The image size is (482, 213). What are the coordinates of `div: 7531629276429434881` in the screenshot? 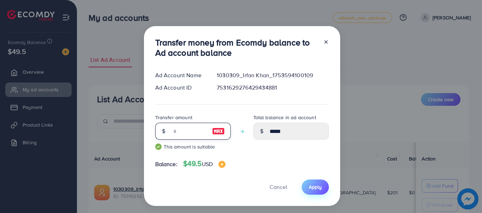 It's located at (273, 88).